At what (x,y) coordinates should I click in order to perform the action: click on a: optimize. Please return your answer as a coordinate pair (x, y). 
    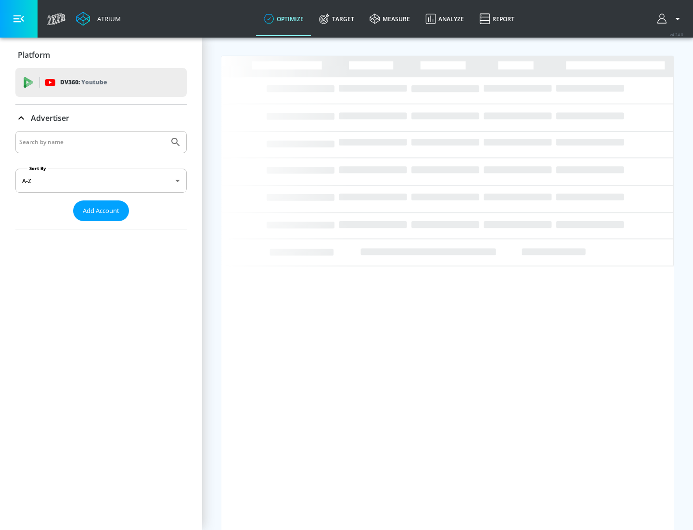
    Looking at the image, I should click on (284, 19).